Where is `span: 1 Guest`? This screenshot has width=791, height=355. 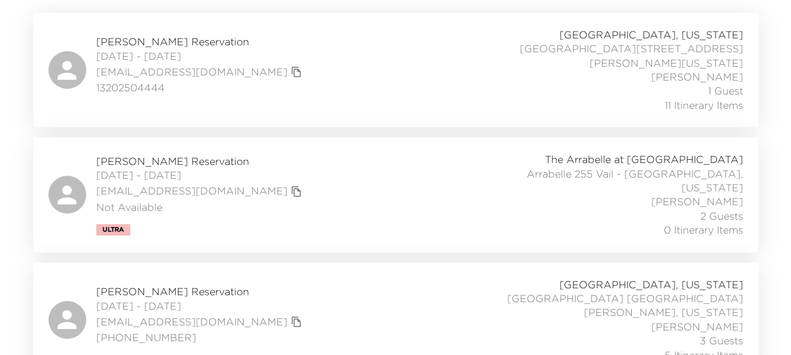 span: 1 Guest is located at coordinates (725, 91).